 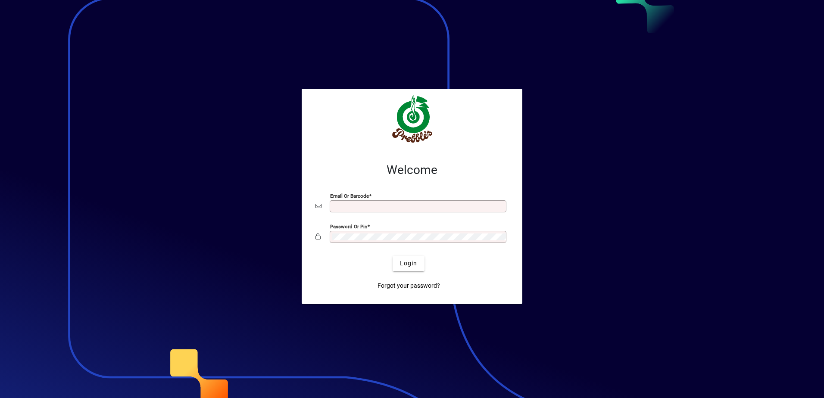 What do you see at coordinates (349, 226) in the screenshot?
I see `mat-label: Password or Pin` at bounding box center [349, 226].